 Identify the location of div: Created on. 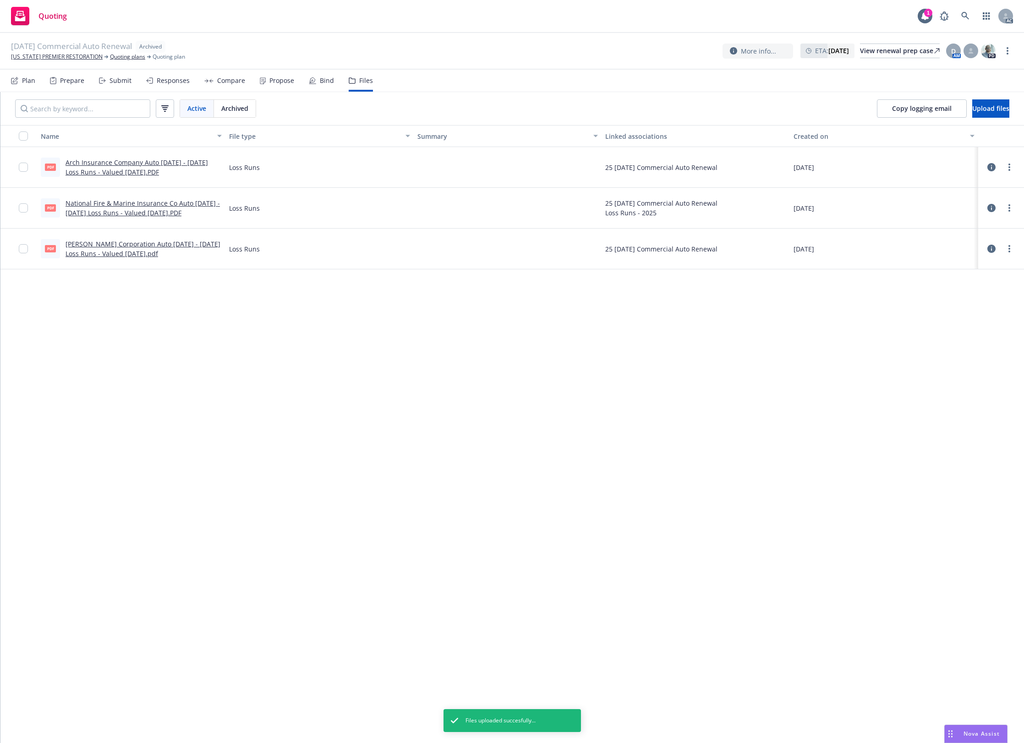
(878, 136).